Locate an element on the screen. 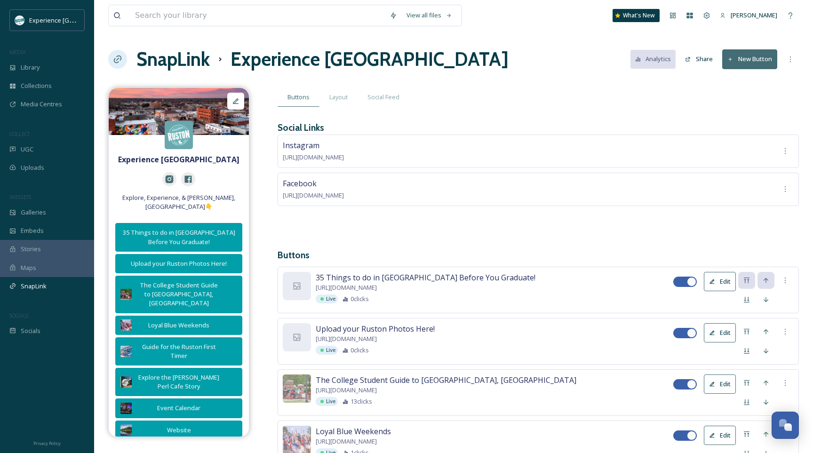  img: a412d939-8eee-4567-a468-56b9353d1ce2.jpg is located at coordinates (126, 409).